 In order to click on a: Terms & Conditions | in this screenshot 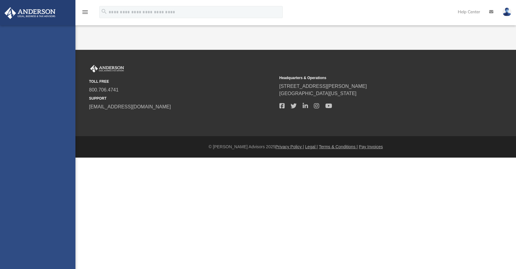, I will do `click(338, 147)`.